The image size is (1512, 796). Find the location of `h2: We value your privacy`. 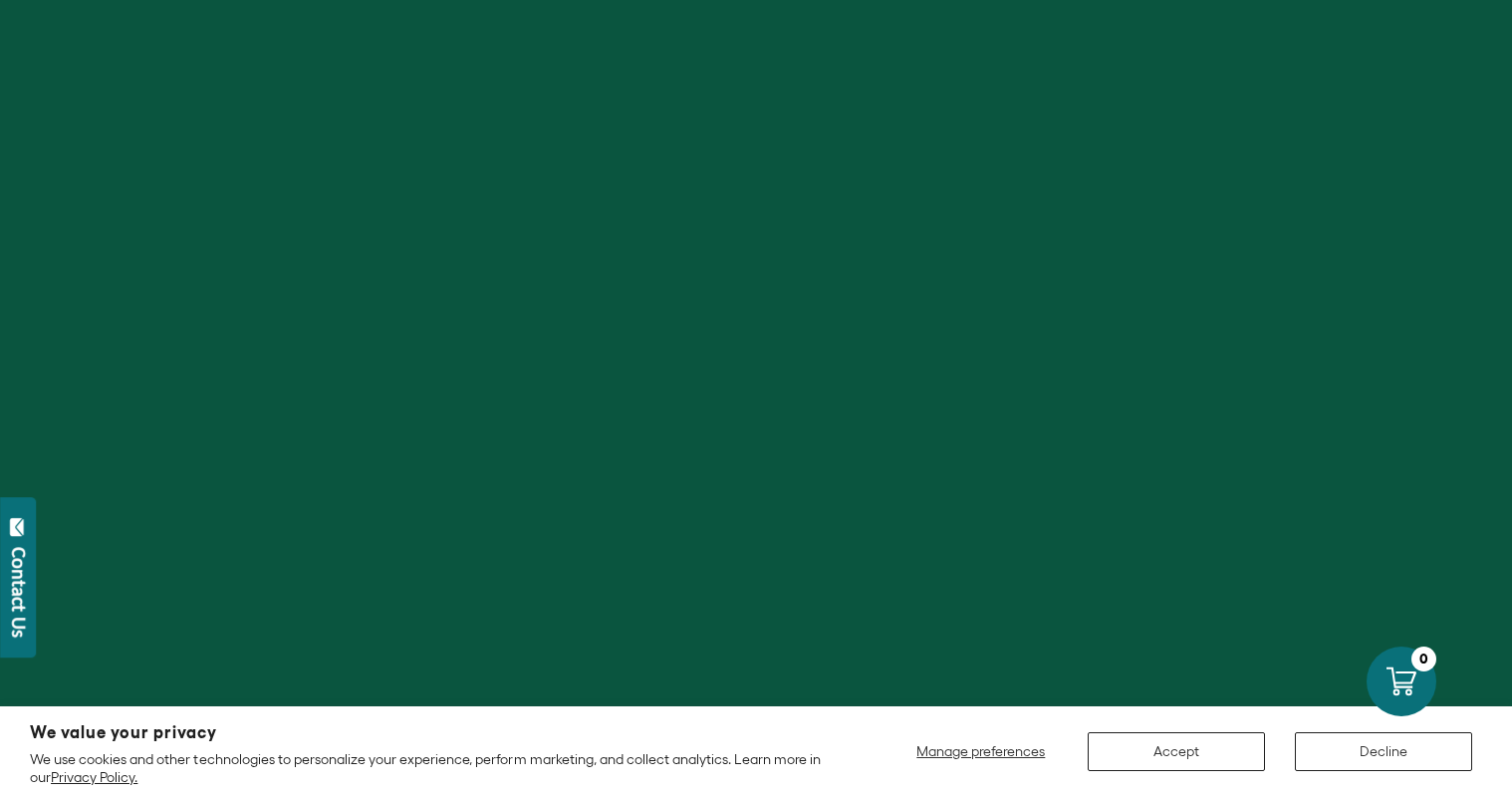

h2: We value your privacy is located at coordinates (430, 732).